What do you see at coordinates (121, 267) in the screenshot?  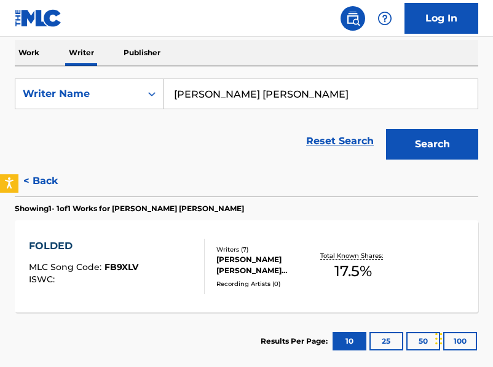 I see `span: FB9XLV` at bounding box center [121, 267].